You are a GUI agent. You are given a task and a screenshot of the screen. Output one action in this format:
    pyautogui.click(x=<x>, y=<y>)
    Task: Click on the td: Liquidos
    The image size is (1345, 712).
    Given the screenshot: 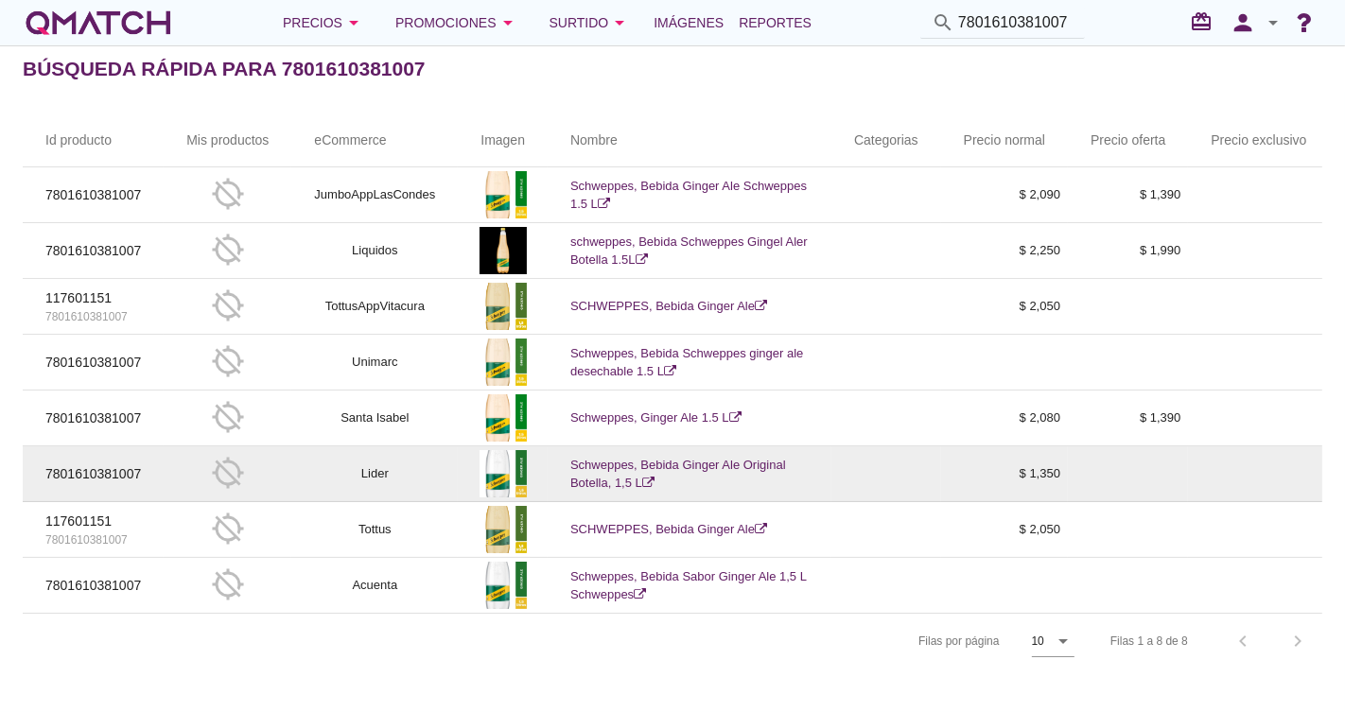 What is the action you would take?
    pyautogui.click(x=375, y=251)
    